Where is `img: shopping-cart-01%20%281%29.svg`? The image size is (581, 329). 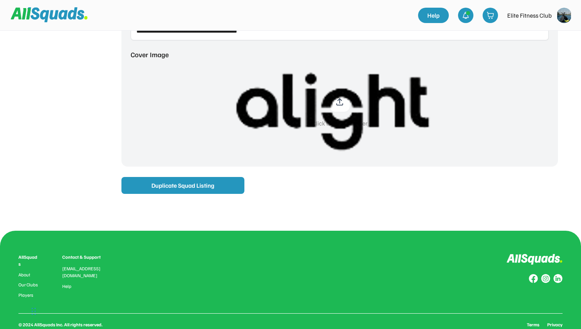
img: shopping-cart-01%20%281%29.svg is located at coordinates (490, 15).